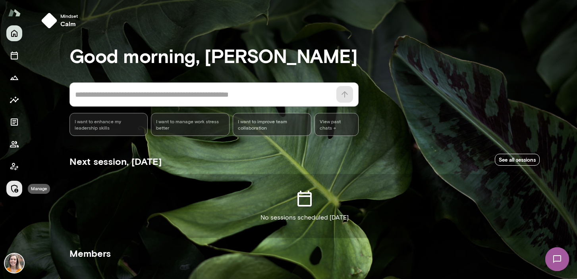 The width and height of the screenshot is (577, 279). I want to click on button: Manage, so click(14, 189).